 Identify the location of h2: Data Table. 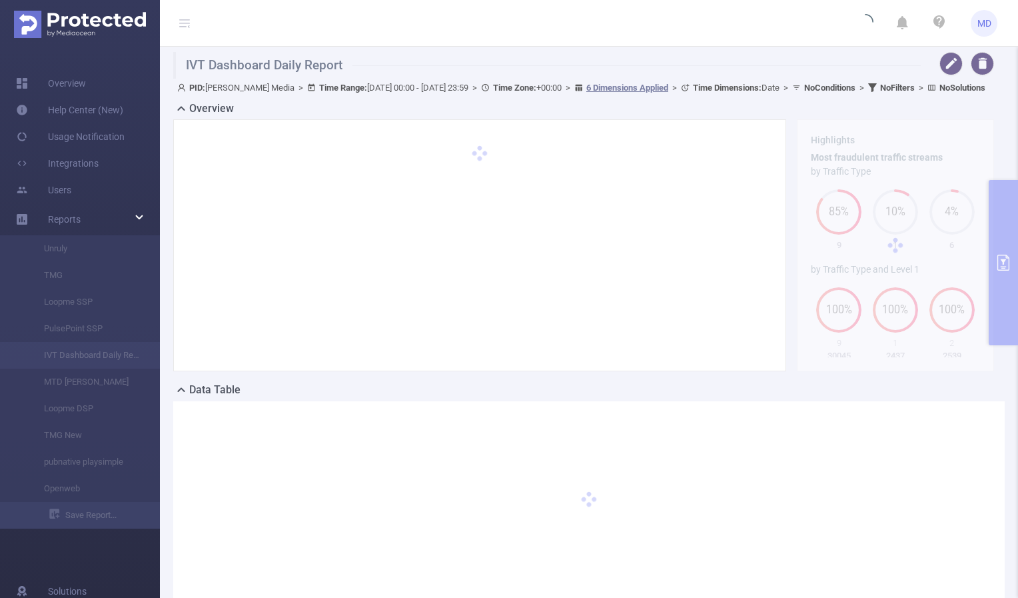
(215, 390).